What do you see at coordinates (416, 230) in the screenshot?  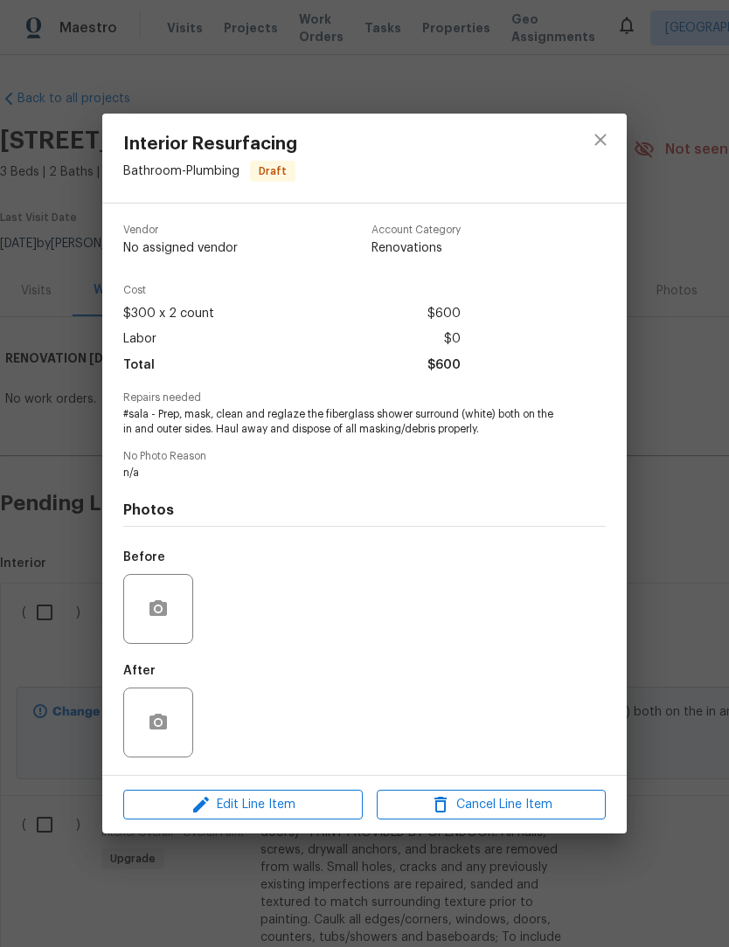 I see `span: Account Category` at bounding box center [416, 230].